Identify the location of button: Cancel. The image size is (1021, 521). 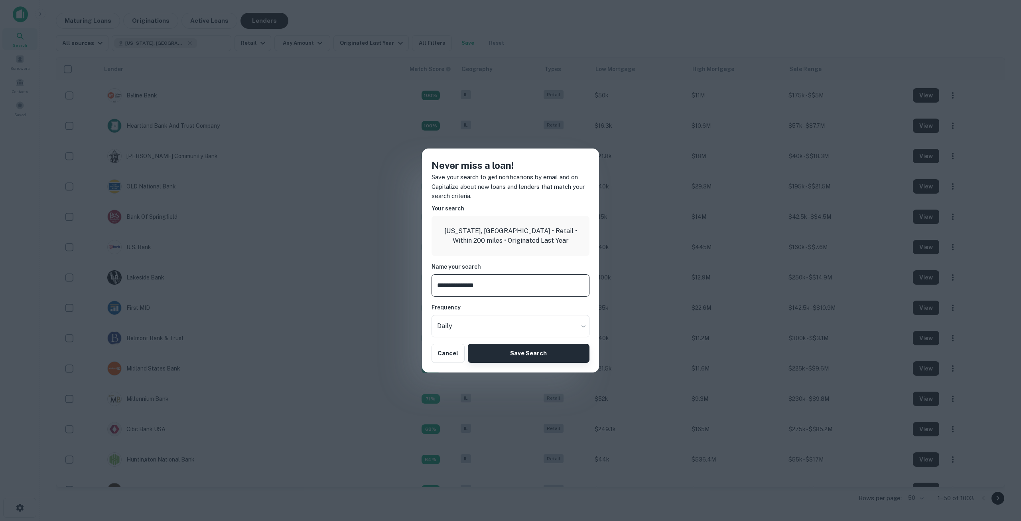
(448, 353).